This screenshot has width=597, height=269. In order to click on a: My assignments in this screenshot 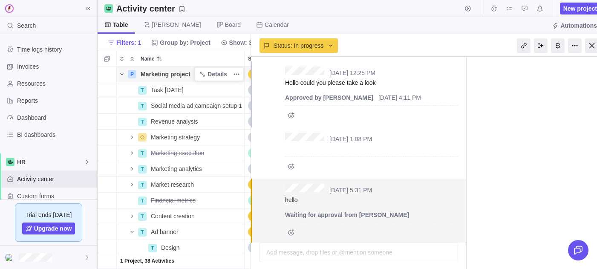, I will do `click(509, 10)`.